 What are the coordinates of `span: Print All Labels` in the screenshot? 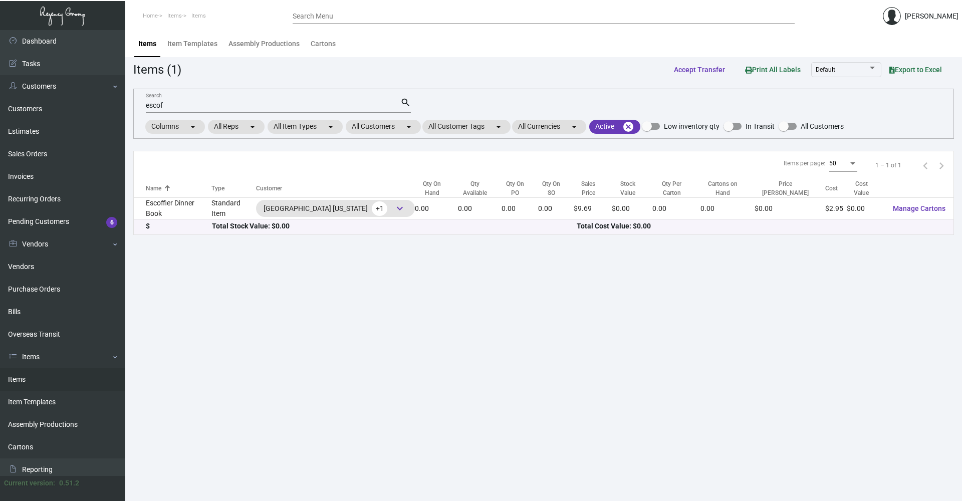 It's located at (773, 70).